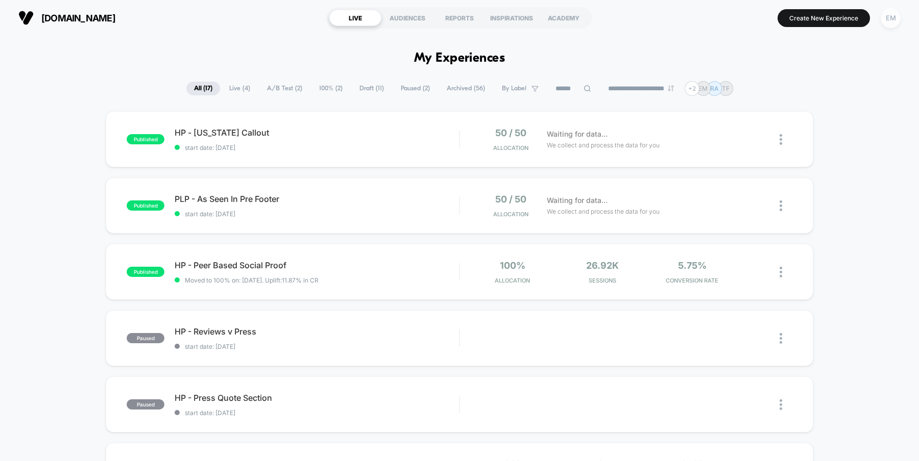  Describe the element at coordinates (671, 88) in the screenshot. I see `img: end` at that location.